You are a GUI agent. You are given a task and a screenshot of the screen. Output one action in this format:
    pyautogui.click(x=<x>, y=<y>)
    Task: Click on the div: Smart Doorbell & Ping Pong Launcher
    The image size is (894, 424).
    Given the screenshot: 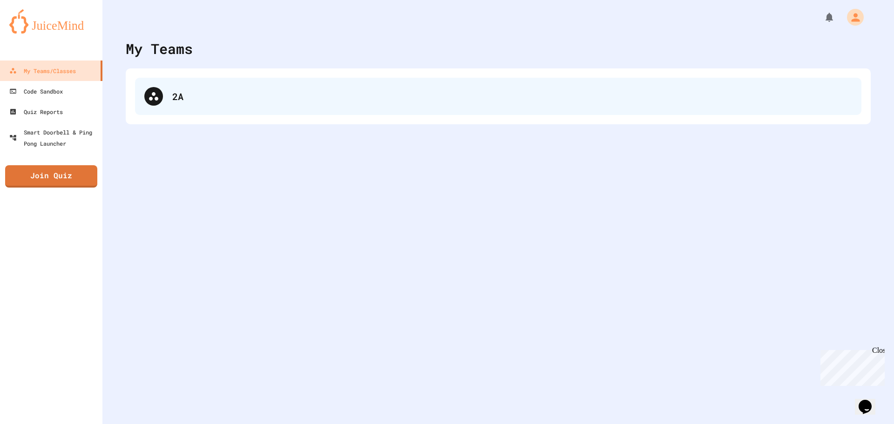 What is the action you would take?
    pyautogui.click(x=54, y=138)
    